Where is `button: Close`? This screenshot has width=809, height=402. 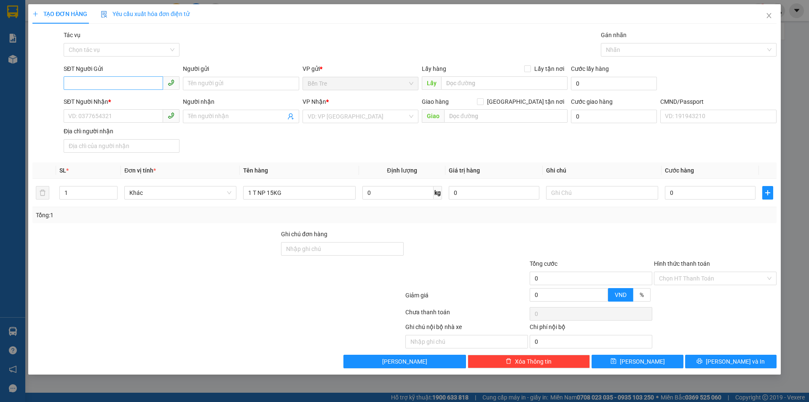
button: Close is located at coordinates (769, 16).